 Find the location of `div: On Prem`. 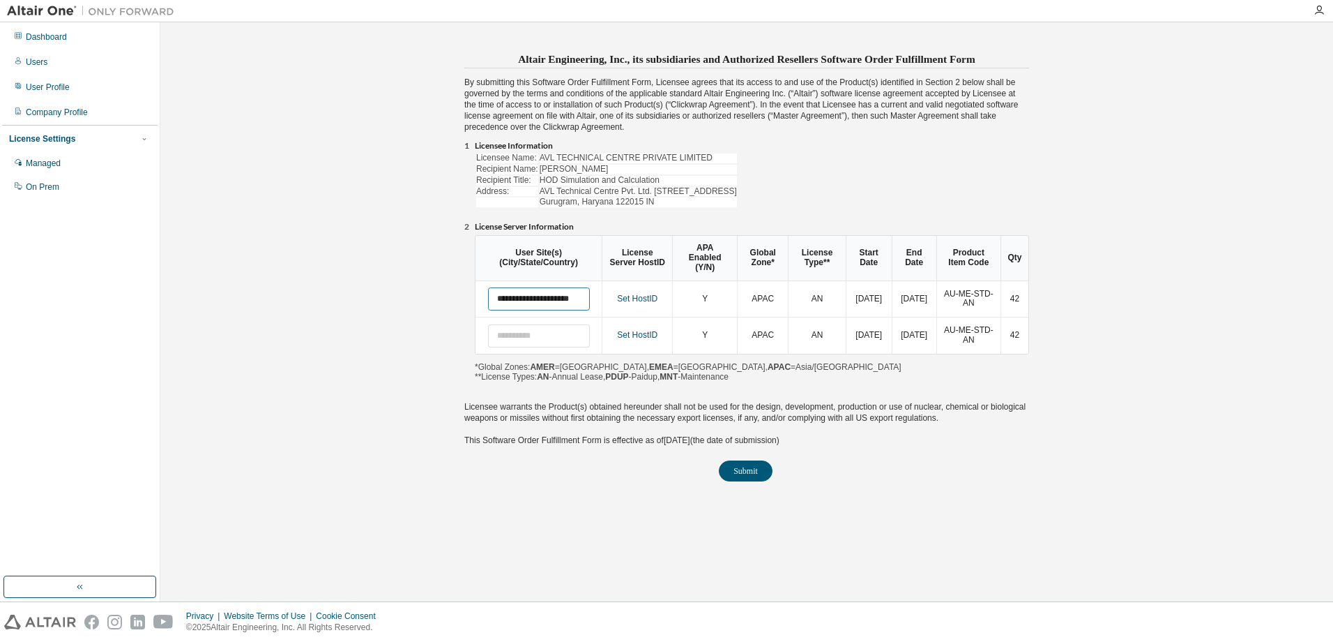

div: On Prem is located at coordinates (43, 187).